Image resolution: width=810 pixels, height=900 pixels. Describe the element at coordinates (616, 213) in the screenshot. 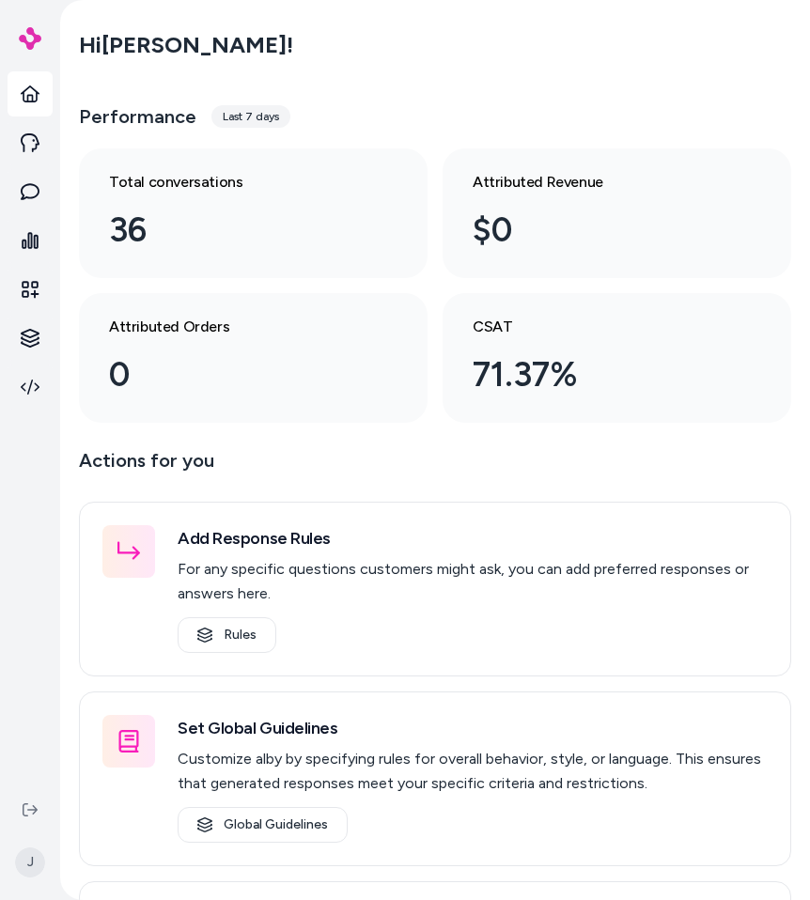

I see `a: Attributed Revenue $0` at that location.